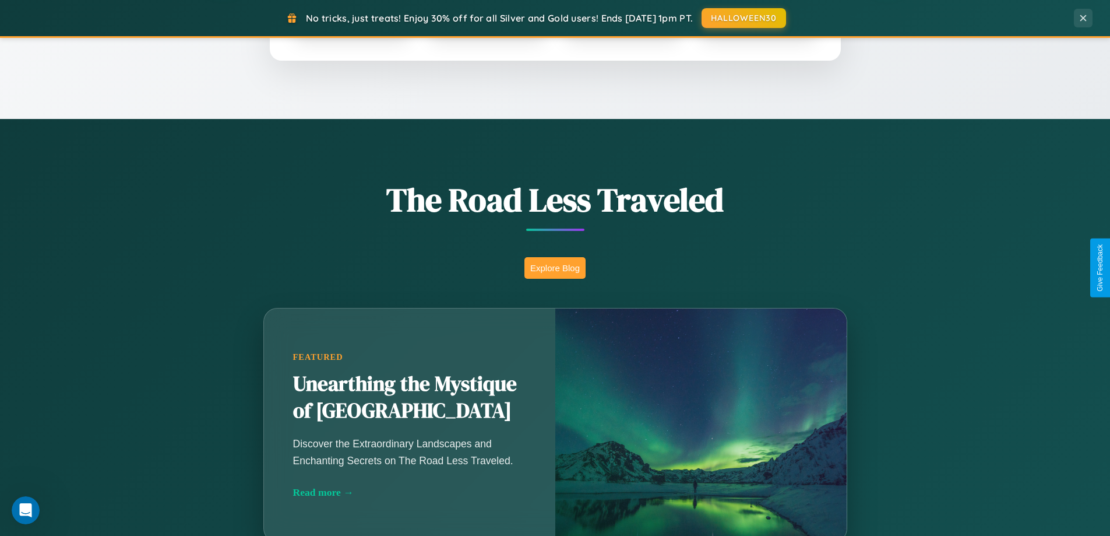 The width and height of the screenshot is (1110, 536). What do you see at coordinates (410, 452) in the screenshot?
I see `p: Discover the Extraordinary Landscapes and Enchanting Secrets on The Road Less Traveled.` at bounding box center [410, 452].